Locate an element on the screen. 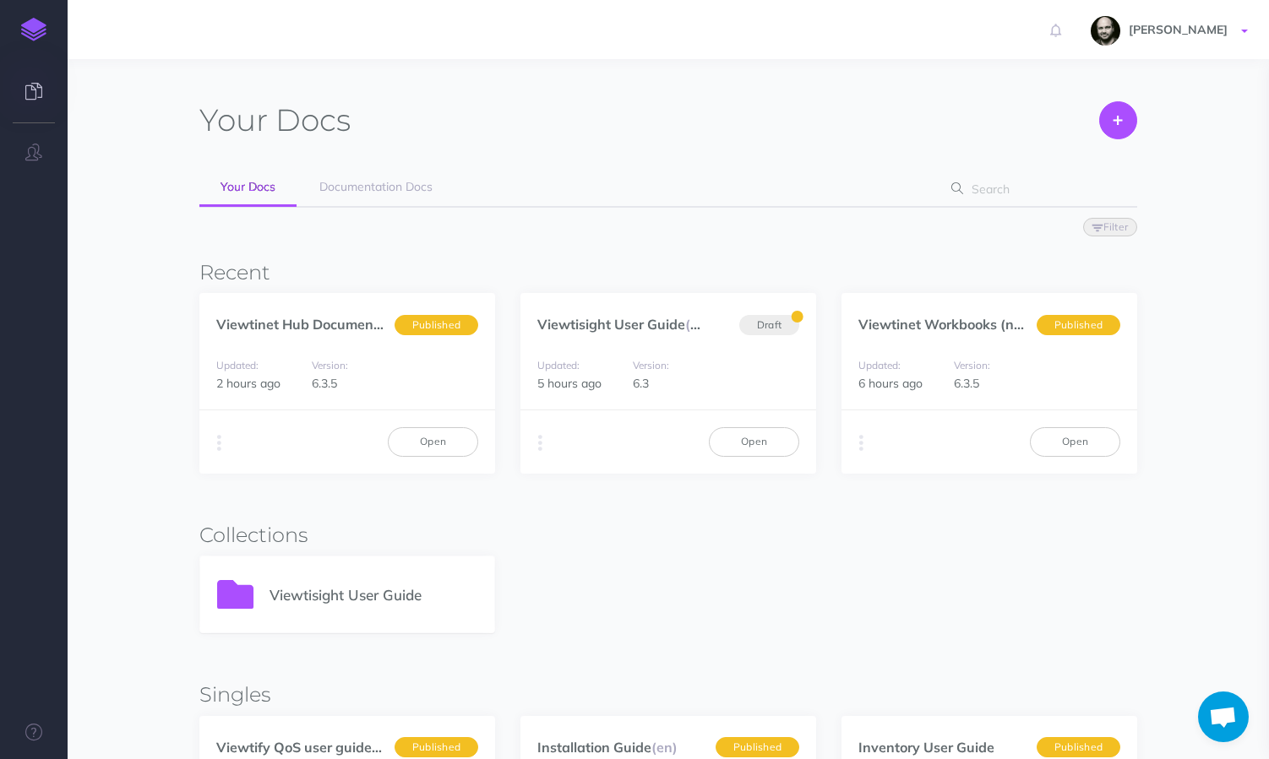  span: 6 hours ago is located at coordinates (890, 383).